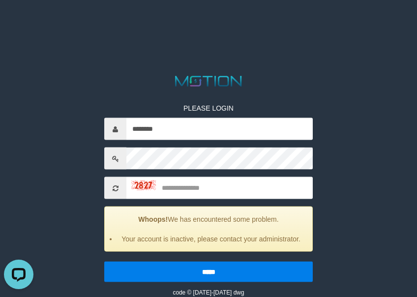 Image resolution: width=417 pixels, height=297 pixels. I want to click on div: We has encountered some problem., so click(209, 229).